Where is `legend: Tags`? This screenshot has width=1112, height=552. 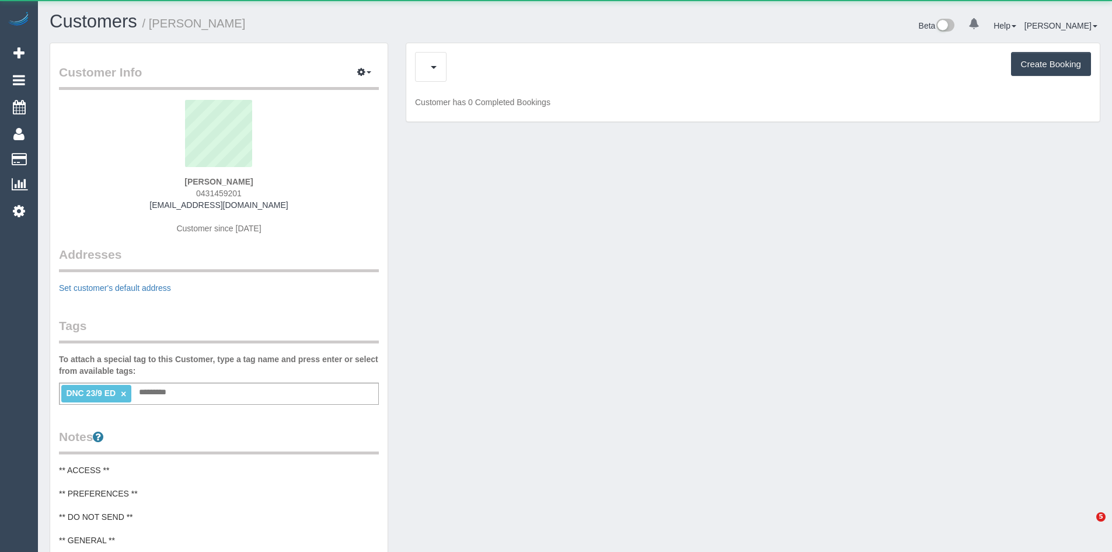 legend: Tags is located at coordinates (219, 330).